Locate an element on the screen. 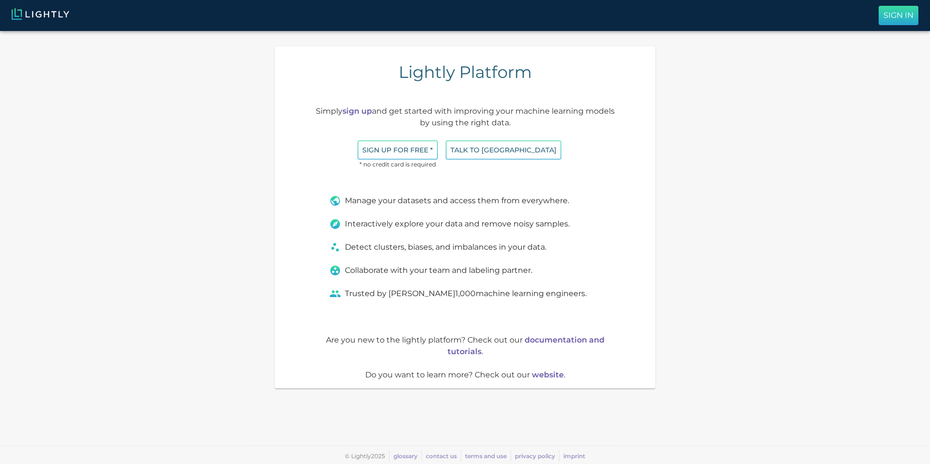  a: privacy policy is located at coordinates (535, 456).